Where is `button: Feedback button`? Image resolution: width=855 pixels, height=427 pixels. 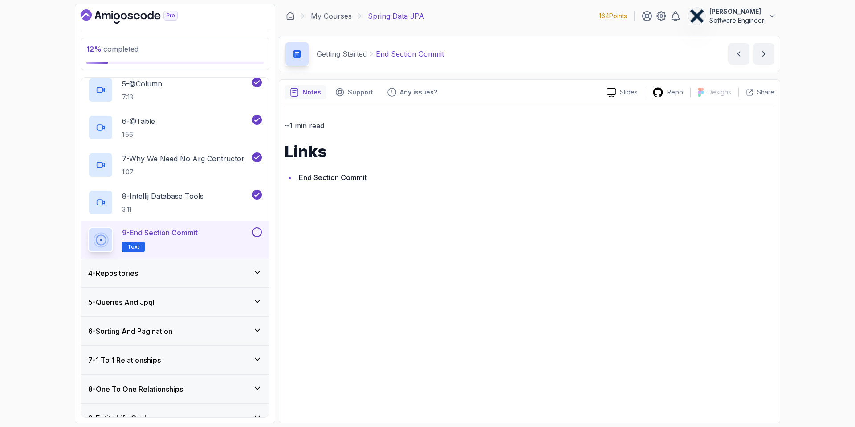 button: Feedback button is located at coordinates (413, 92).